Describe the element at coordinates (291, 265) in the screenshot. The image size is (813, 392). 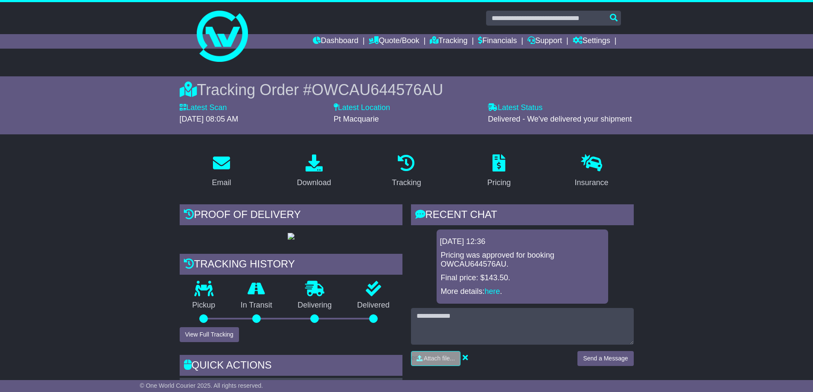
I see `div: Tracking history` at that location.